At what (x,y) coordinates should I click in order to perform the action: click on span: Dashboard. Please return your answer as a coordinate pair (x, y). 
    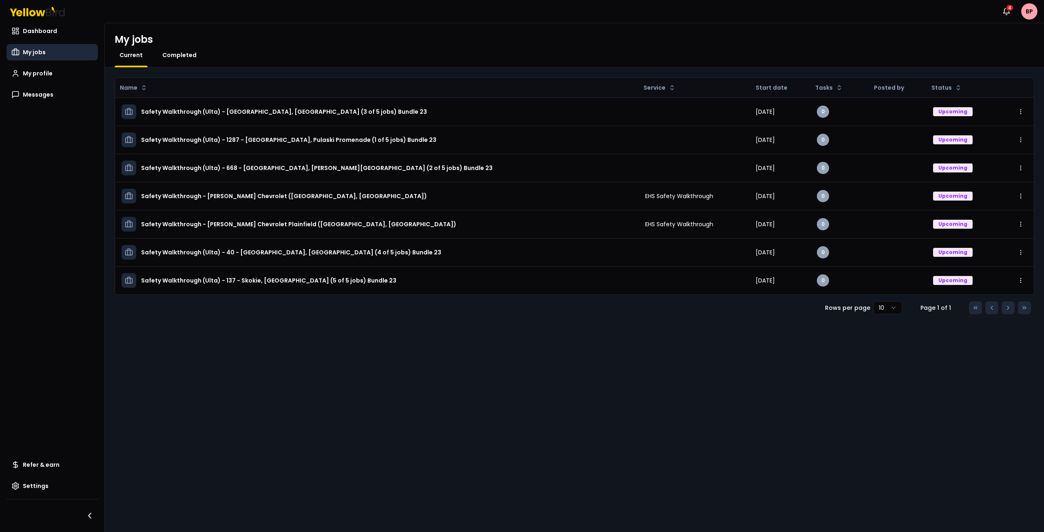
    Looking at the image, I should click on (40, 31).